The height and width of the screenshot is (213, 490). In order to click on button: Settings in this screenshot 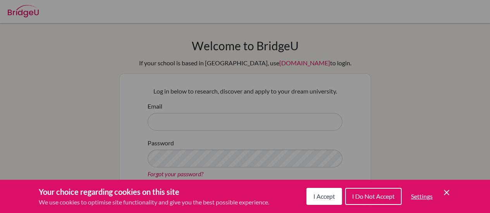, I will do `click(422, 197)`.